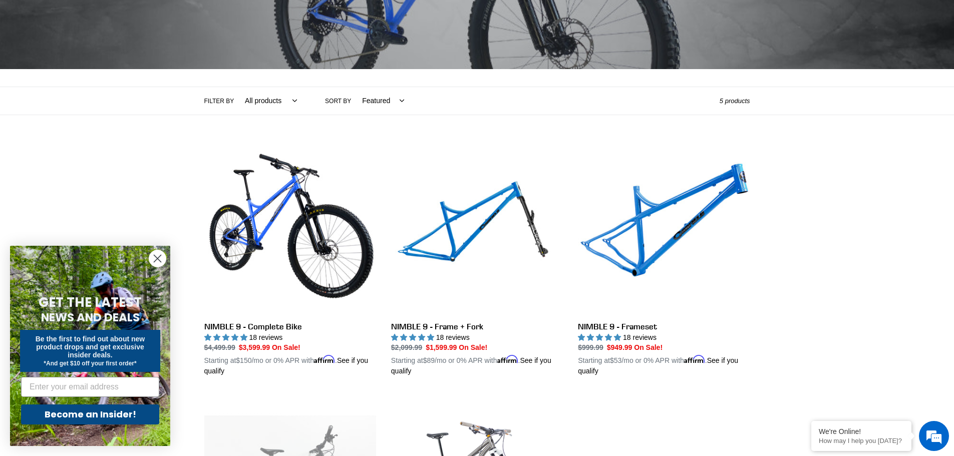  I want to click on input: Enter your email address, so click(90, 387).